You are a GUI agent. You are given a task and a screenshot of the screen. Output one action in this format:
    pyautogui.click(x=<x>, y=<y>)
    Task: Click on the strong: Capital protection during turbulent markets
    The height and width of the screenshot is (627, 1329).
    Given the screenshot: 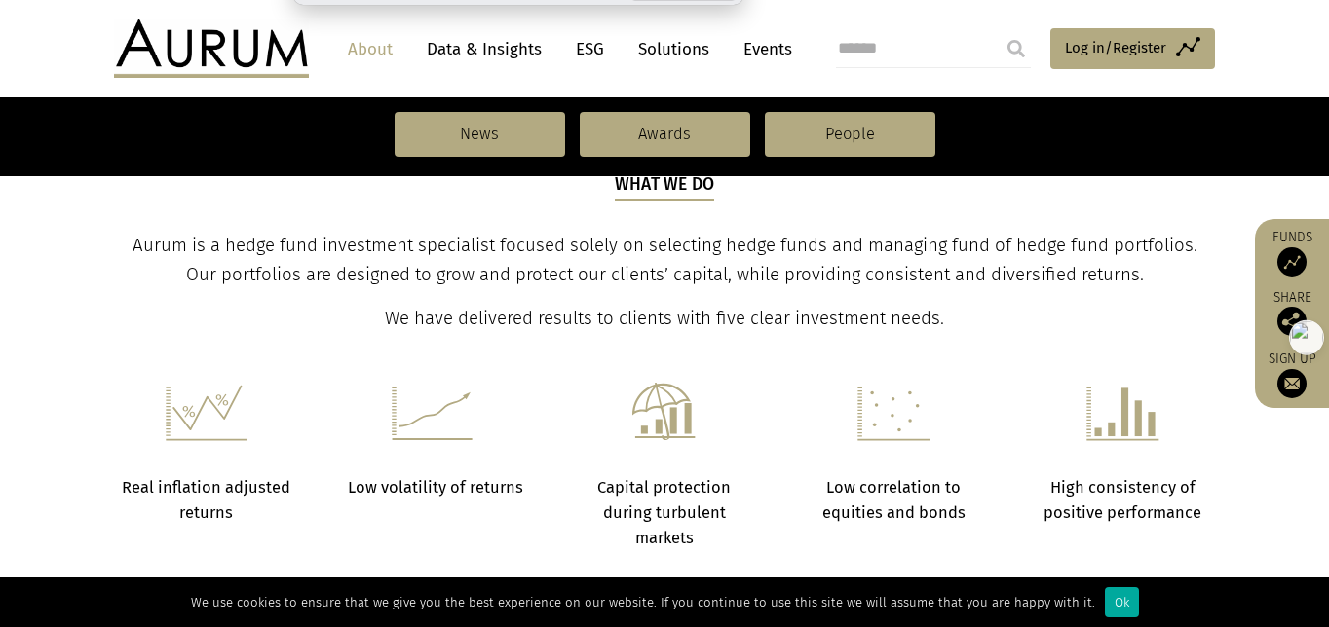 What is the action you would take?
    pyautogui.click(x=663, y=513)
    